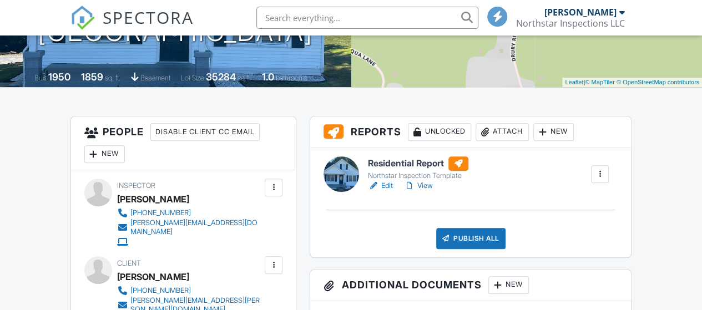 This screenshot has width=702, height=310. I want to click on div: Northstar Inspection Template, so click(418, 176).